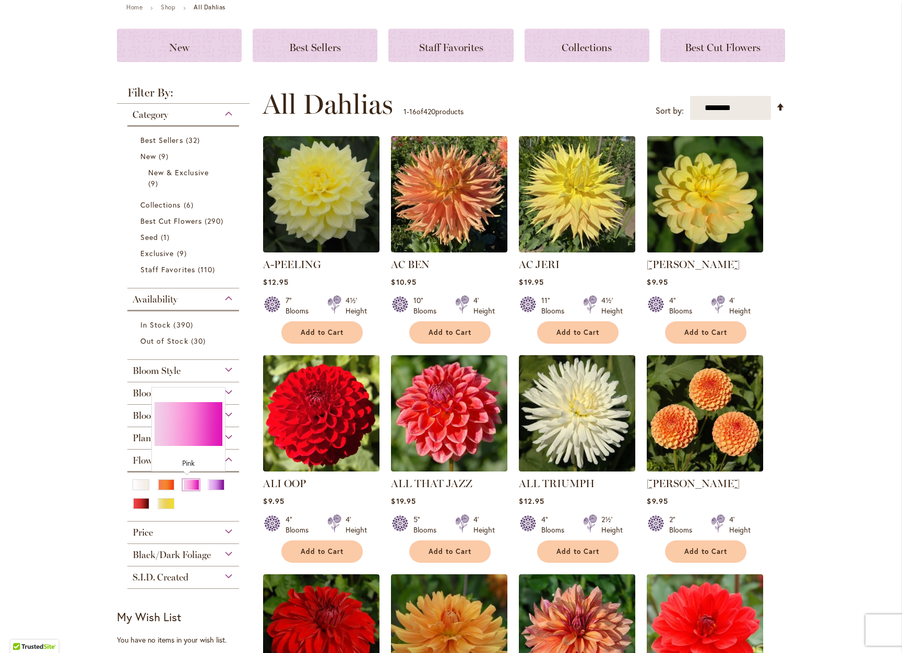 Image resolution: width=902 pixels, height=653 pixels. I want to click on span: $19.95, so click(403, 501).